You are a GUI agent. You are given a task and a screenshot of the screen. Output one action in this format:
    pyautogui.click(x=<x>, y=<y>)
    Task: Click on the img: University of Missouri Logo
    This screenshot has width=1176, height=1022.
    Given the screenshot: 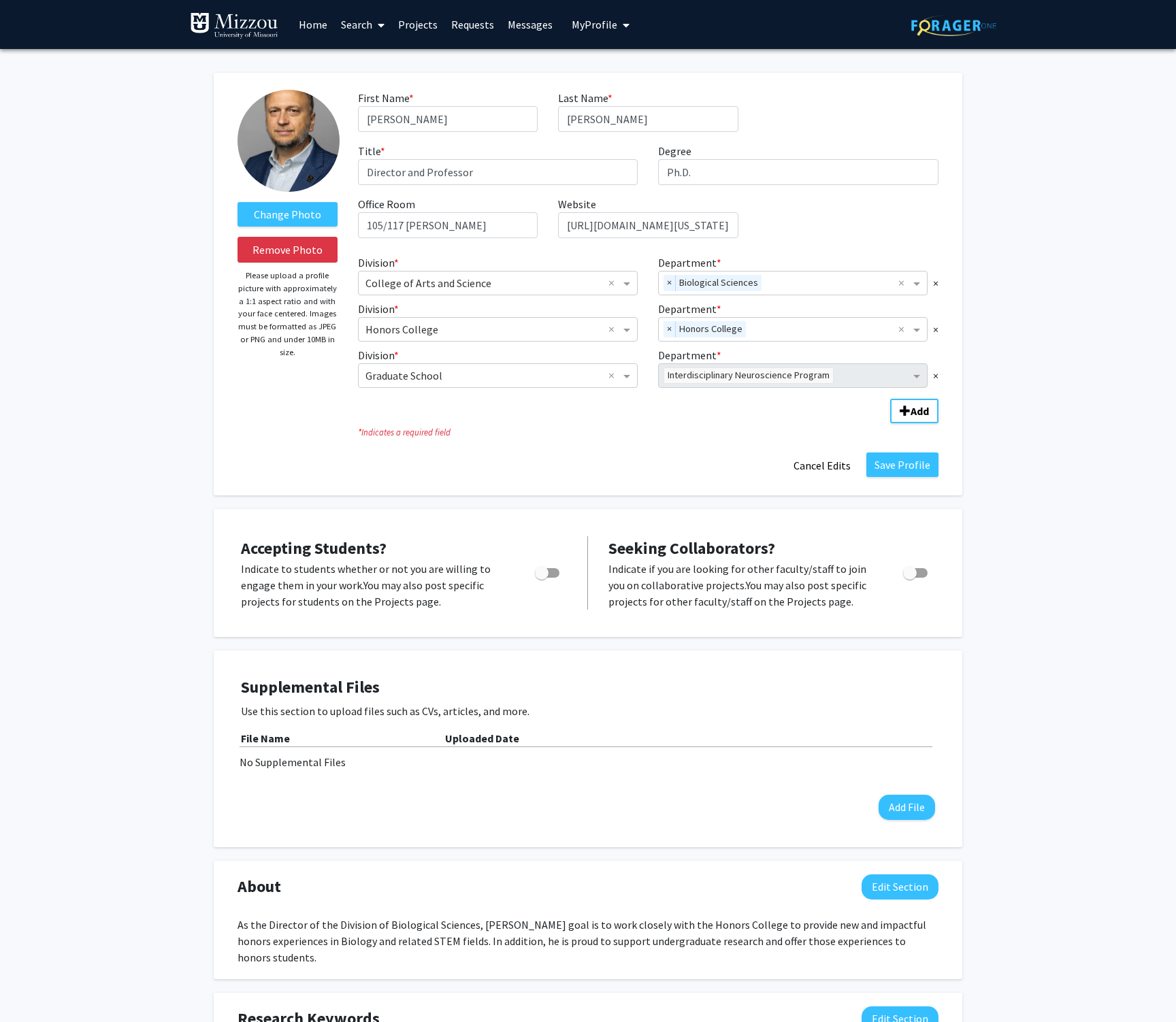 What is the action you would take?
    pyautogui.click(x=234, y=26)
    